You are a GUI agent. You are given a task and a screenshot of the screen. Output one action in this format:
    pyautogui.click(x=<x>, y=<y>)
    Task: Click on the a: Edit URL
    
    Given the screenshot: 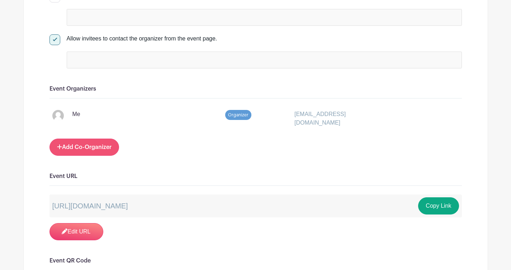 What is the action you would take?
    pyautogui.click(x=76, y=232)
    